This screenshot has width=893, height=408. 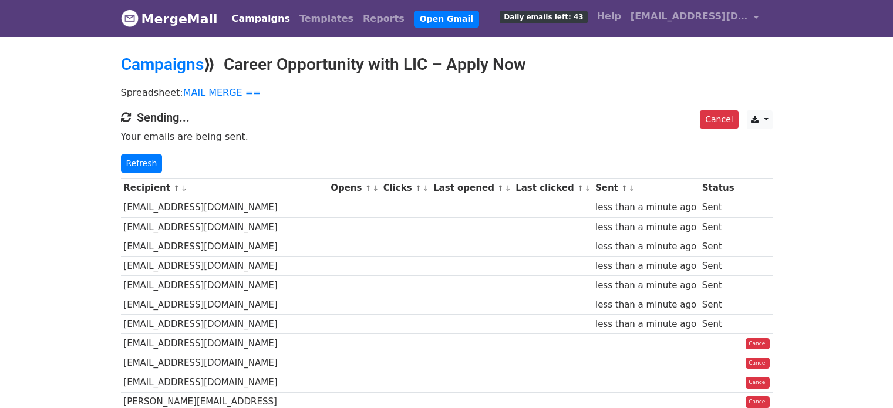 What do you see at coordinates (447, 65) in the screenshot?
I see `h2: ⟫ Career Opportunity with LIC – Apply Now` at bounding box center [447, 65].